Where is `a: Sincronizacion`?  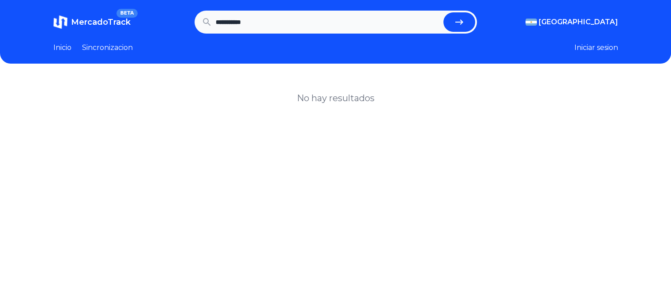
a: Sincronizacion is located at coordinates (107, 48).